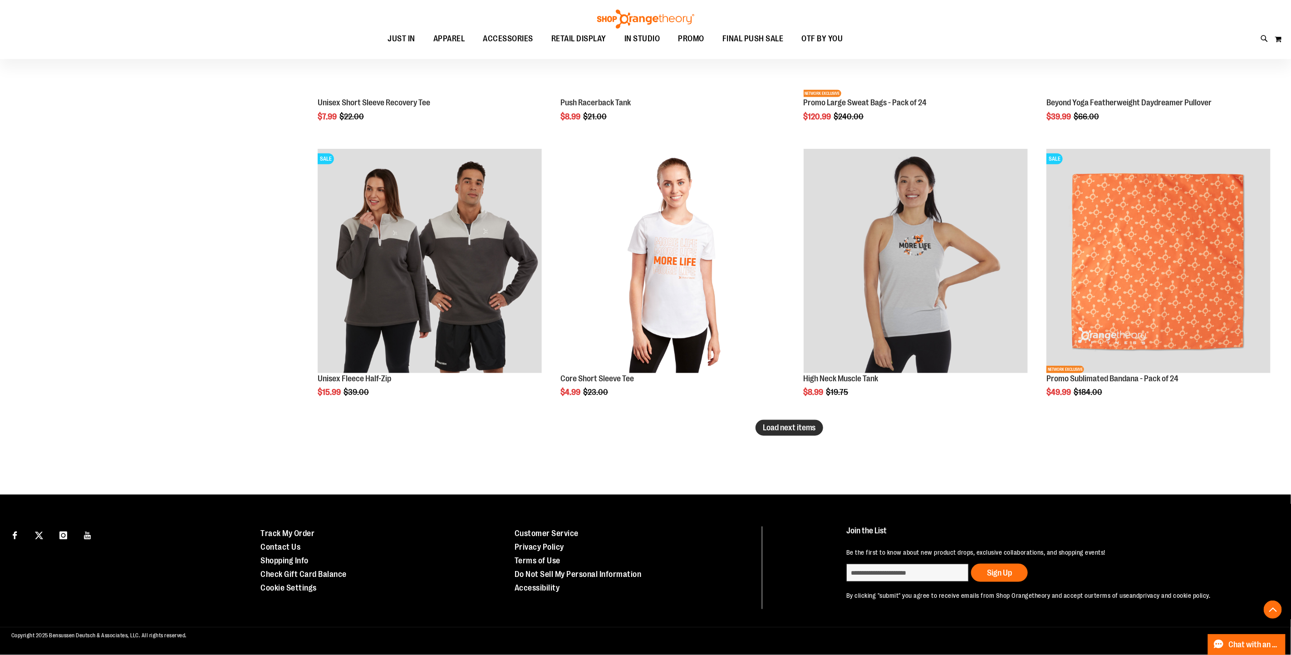 The width and height of the screenshot is (1291, 655). I want to click on button: Sign Up, so click(999, 573).